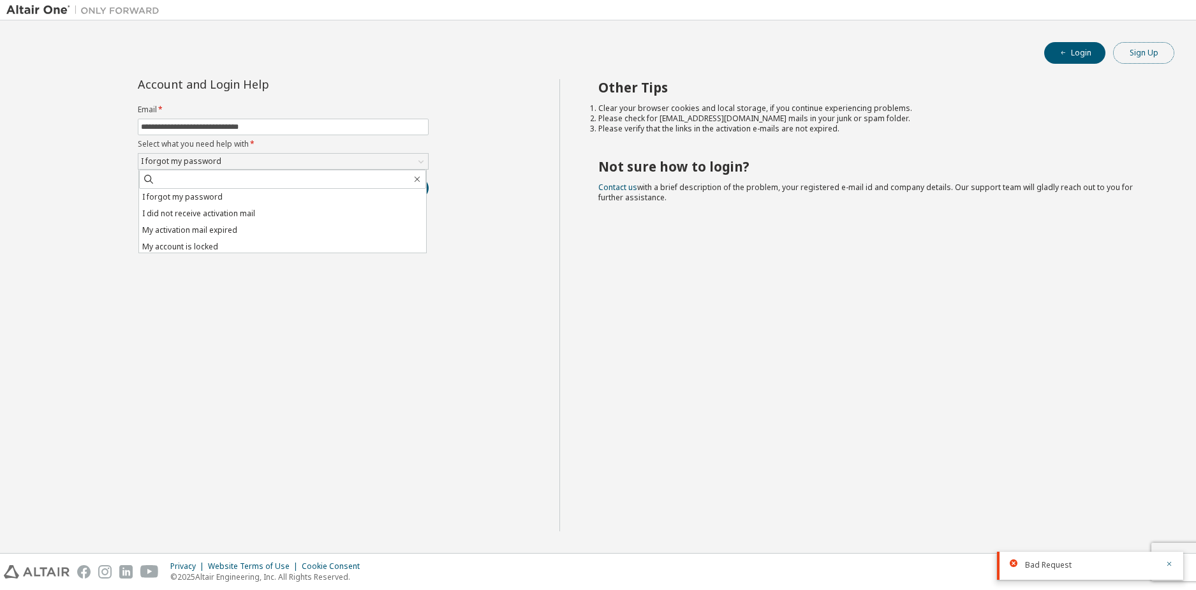  Describe the element at coordinates (1048, 565) in the screenshot. I see `span: Bad Request` at that location.